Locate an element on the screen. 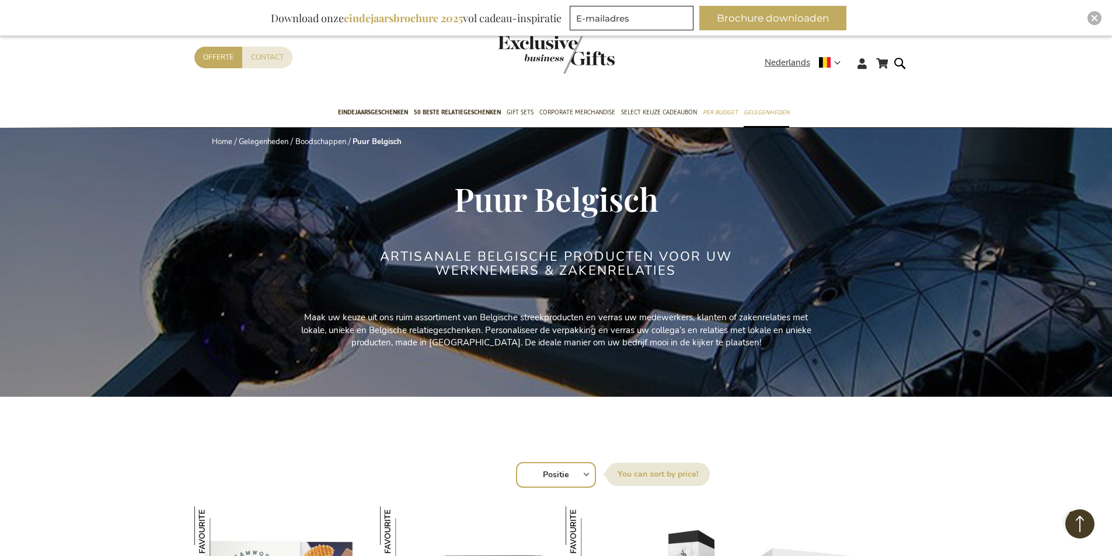 The width and height of the screenshot is (1112, 556). span: Gift Sets is located at coordinates (520, 112).